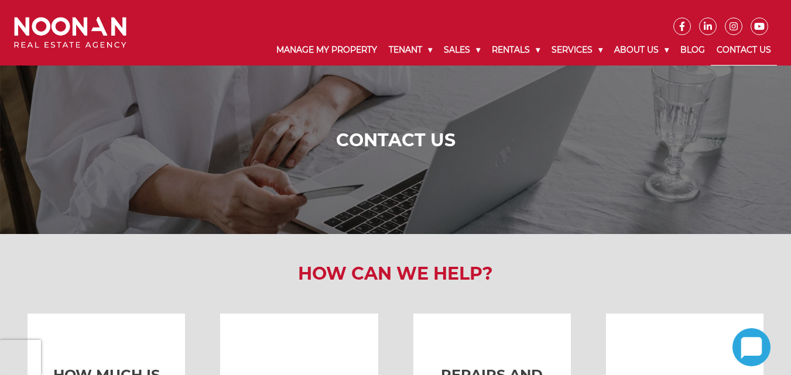 Image resolution: width=791 pixels, height=375 pixels. Describe the element at coordinates (641, 50) in the screenshot. I see `a: About Us` at that location.